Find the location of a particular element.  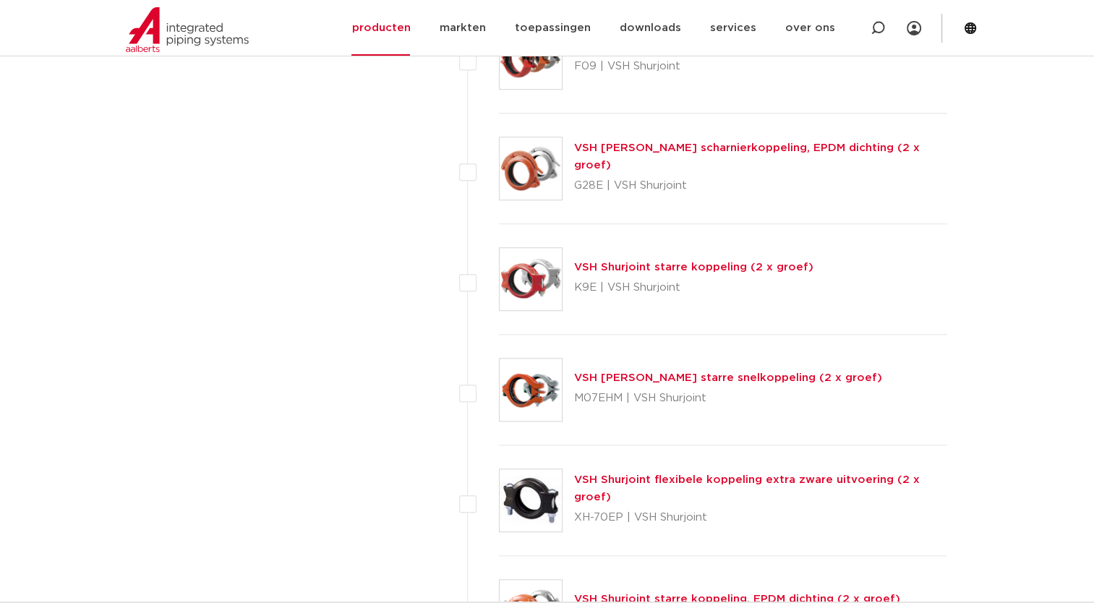

img: Thumbnail for VSH Shurjoint flexibele koppeling extra zware uitvoering (2 x groef) is located at coordinates (531, 500).